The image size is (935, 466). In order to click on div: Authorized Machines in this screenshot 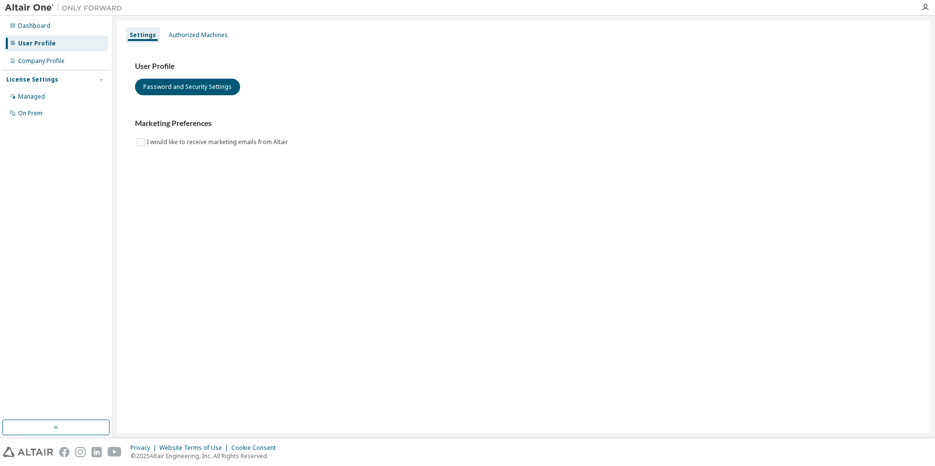, I will do `click(198, 35)`.